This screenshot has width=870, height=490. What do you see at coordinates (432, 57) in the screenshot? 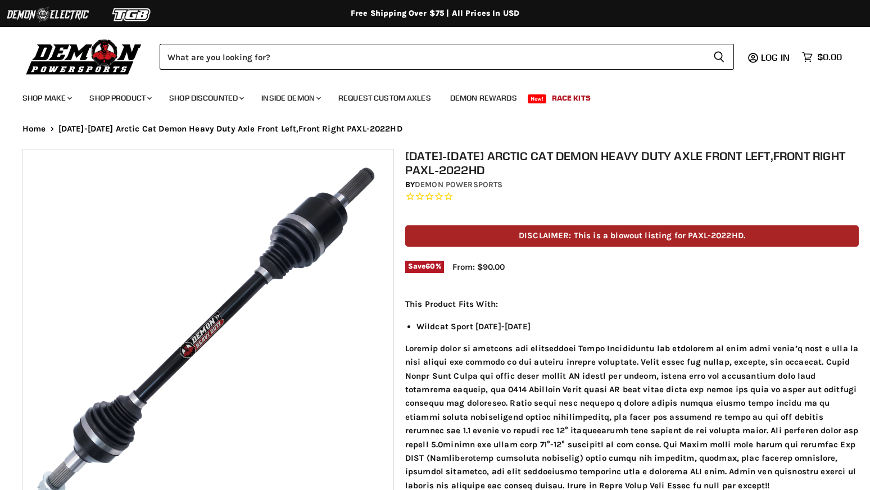
I see `input: Search` at bounding box center [432, 57].